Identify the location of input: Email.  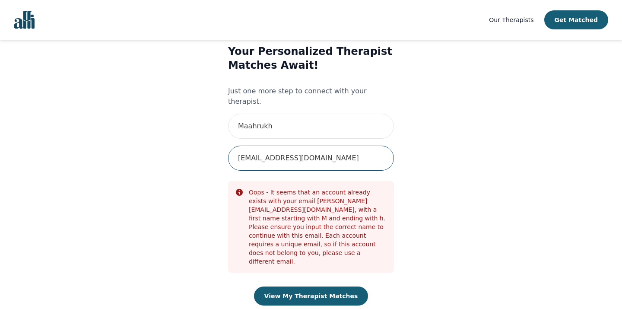
(311, 158).